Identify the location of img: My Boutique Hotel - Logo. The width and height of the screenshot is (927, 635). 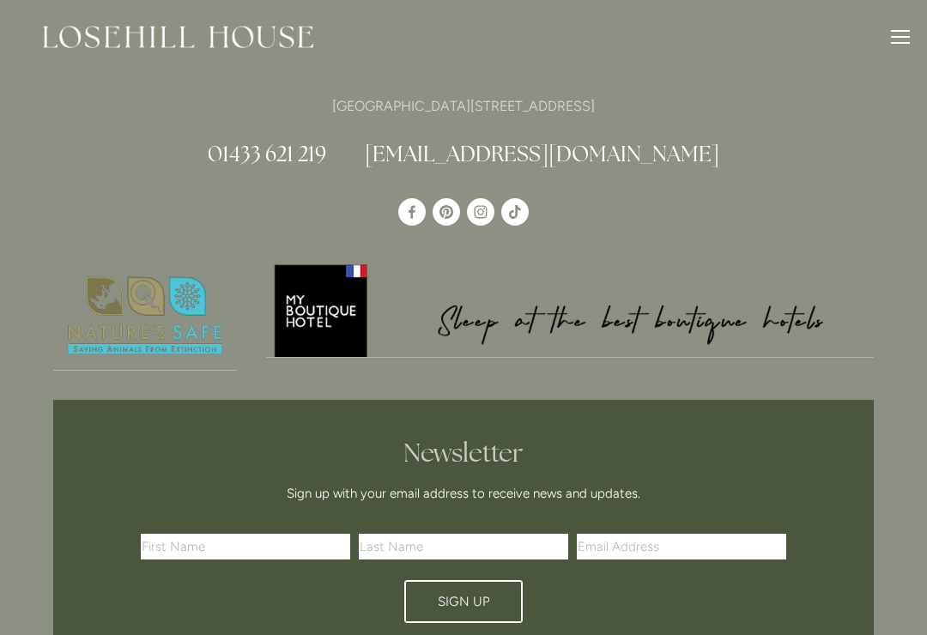
(570, 309).